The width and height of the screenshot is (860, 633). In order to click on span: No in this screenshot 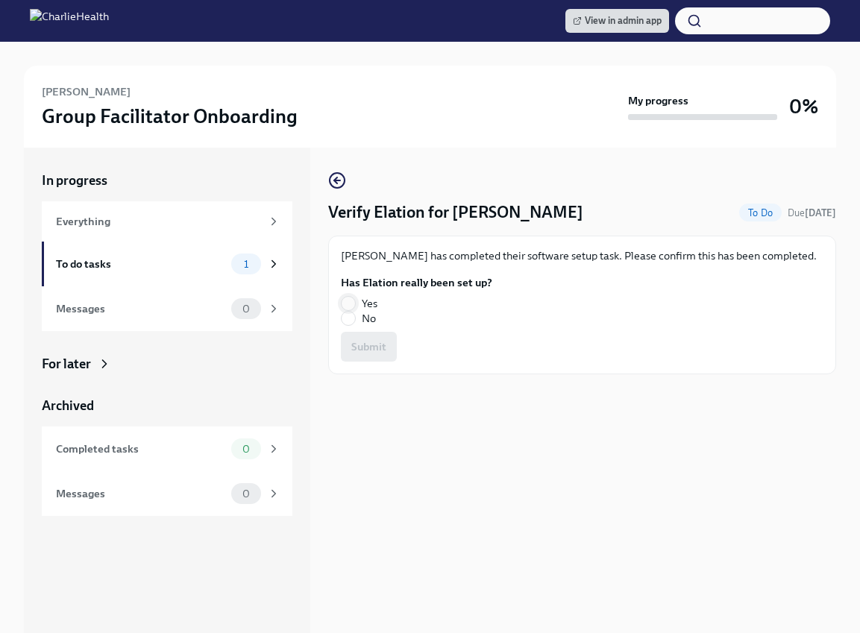, I will do `click(369, 319)`.